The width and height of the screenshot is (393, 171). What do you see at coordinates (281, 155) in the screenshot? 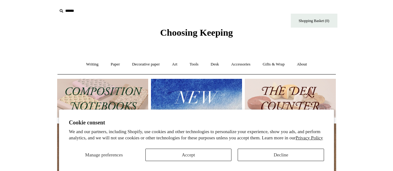
I see `button: Decline` at bounding box center [281, 155].